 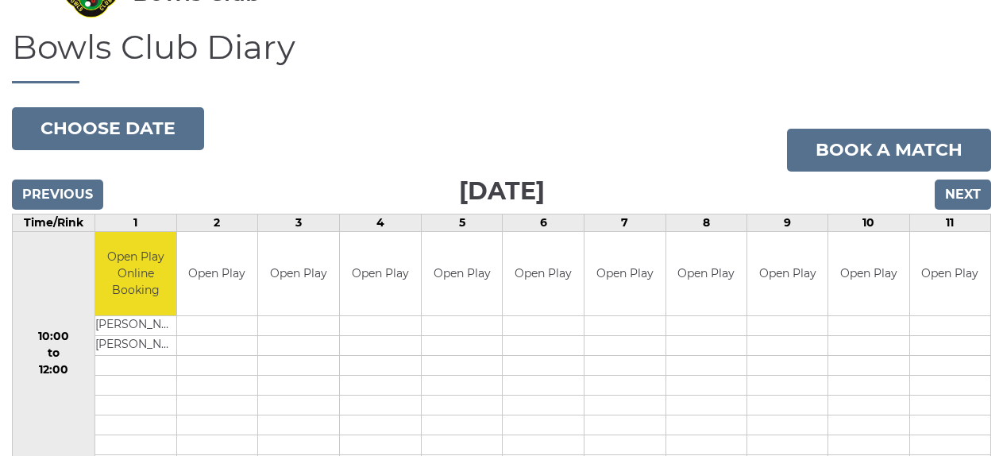 What do you see at coordinates (217, 223) in the screenshot?
I see `td: 2` at bounding box center [217, 223].